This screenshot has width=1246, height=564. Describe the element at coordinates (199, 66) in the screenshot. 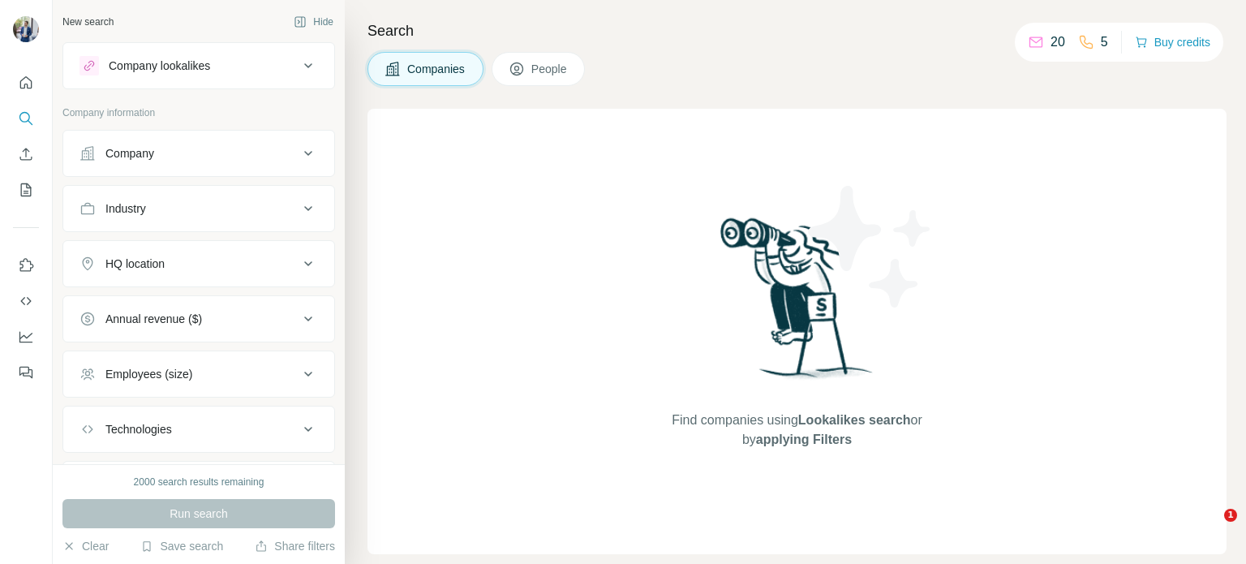

I see `button: Company lookalikes` at that location.